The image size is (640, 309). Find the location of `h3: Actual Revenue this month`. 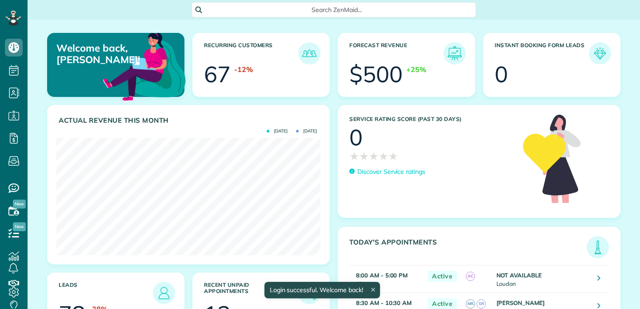

h3: Actual Revenue this month is located at coordinates (189, 121).